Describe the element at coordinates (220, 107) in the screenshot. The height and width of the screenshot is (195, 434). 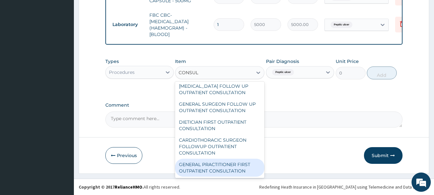
I see `div: GENERAL SURGEON FOLLOW UP OUTPATIENT CONSULTATION` at that location.